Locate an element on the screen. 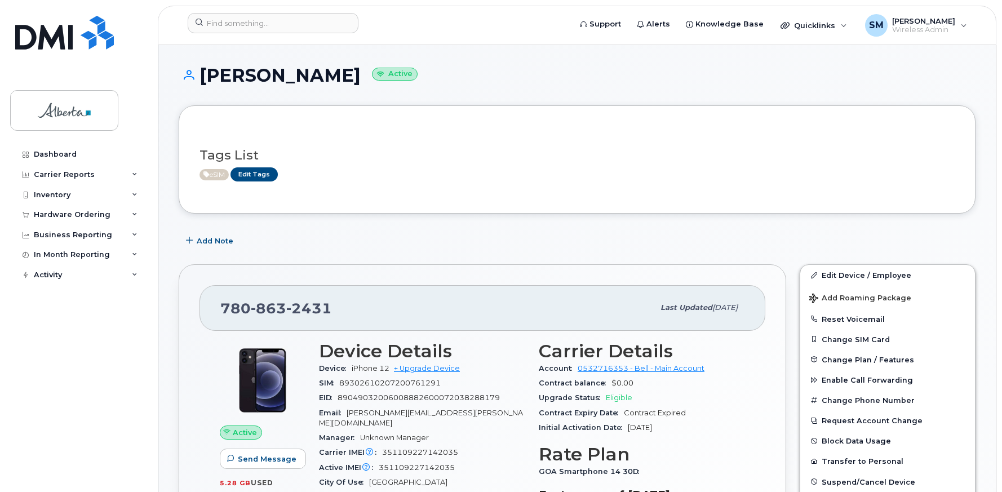 This screenshot has height=492, width=1002. a: 0532716353 - Bell - Main Account is located at coordinates (641, 368).